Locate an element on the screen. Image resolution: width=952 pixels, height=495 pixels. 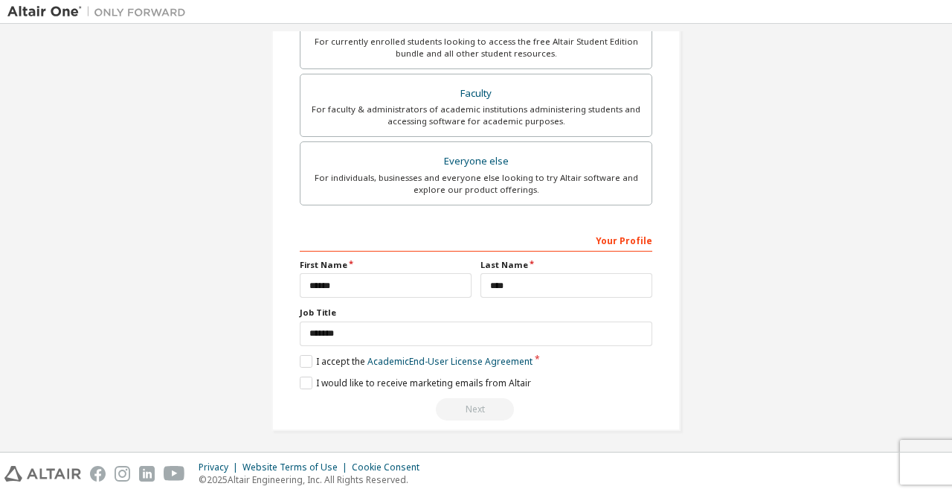
img: facebook.svg is located at coordinates (97, 473).